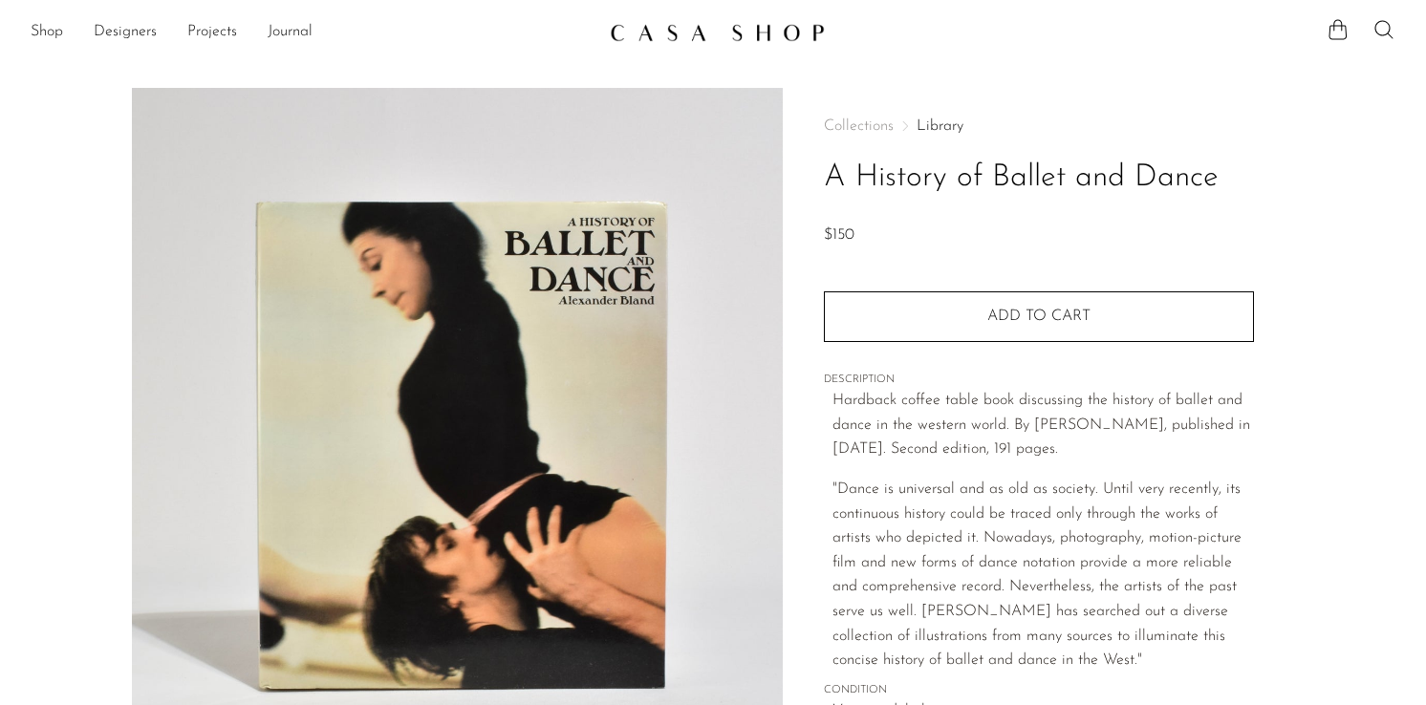 The height and width of the screenshot is (705, 1426). I want to click on nav: Breadcrumbs, so click(1039, 126).